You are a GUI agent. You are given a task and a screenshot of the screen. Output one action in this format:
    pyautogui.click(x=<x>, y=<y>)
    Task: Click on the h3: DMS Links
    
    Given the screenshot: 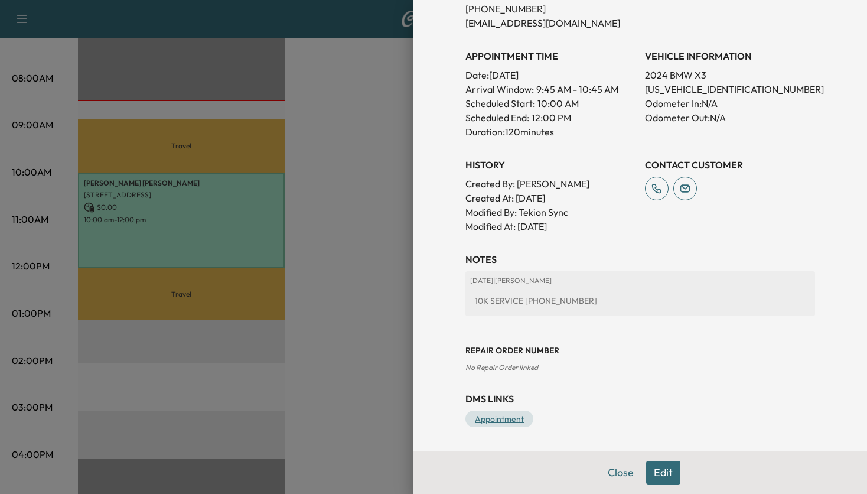 What is the action you would take?
    pyautogui.click(x=640, y=399)
    